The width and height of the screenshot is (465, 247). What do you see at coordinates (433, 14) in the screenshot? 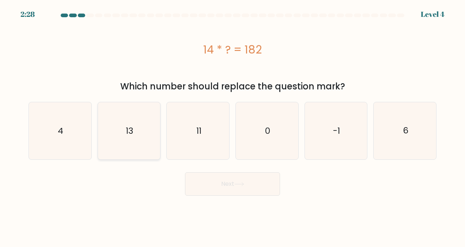
I see `div: Level 4` at bounding box center [433, 14].